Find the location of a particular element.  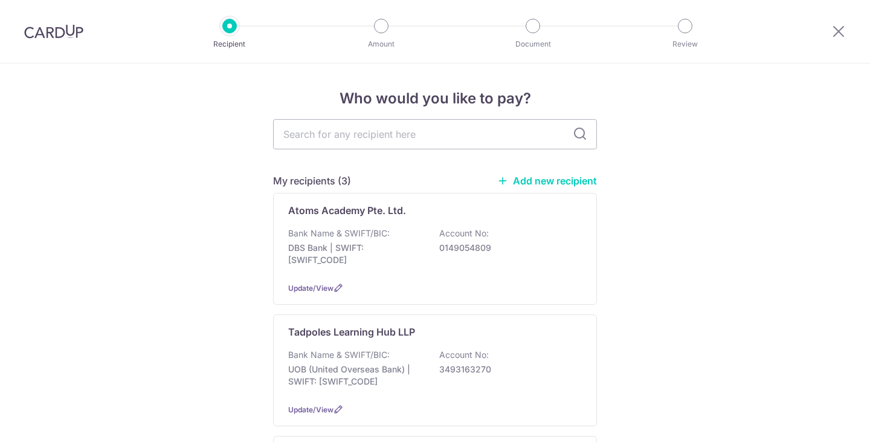

a: Add new recipient is located at coordinates (547, 181).